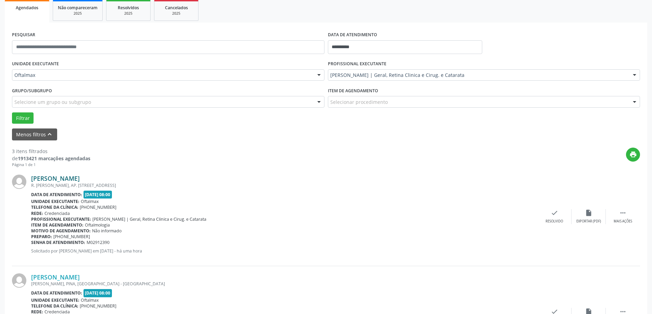 The image size is (652, 314). What do you see at coordinates (107, 231) in the screenshot?
I see `span: Não informado` at bounding box center [107, 231].